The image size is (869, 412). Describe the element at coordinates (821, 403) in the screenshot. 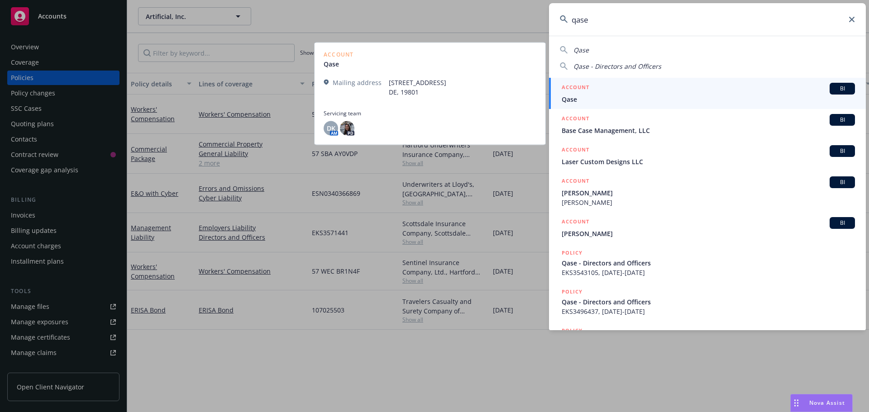

I see `button: Nova Assist` at that location.